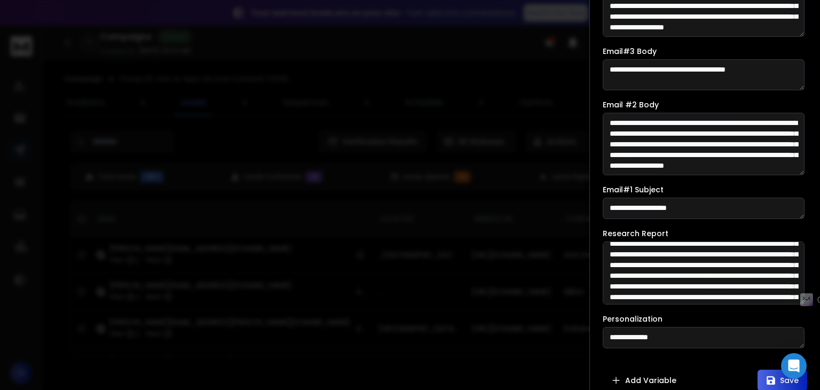  I want to click on label: Email#1 Subject, so click(633, 190).